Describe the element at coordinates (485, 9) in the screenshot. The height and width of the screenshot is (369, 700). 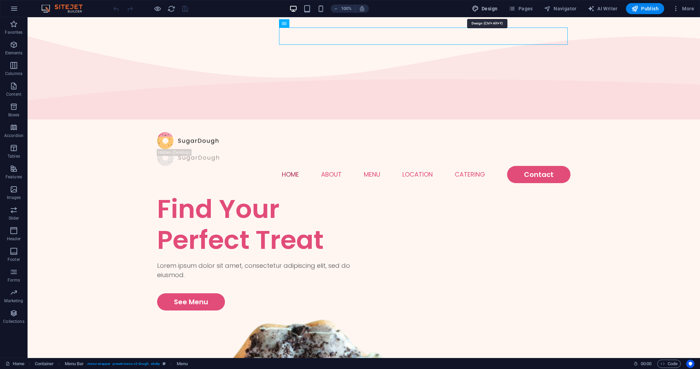
I see `button: Design` at that location.